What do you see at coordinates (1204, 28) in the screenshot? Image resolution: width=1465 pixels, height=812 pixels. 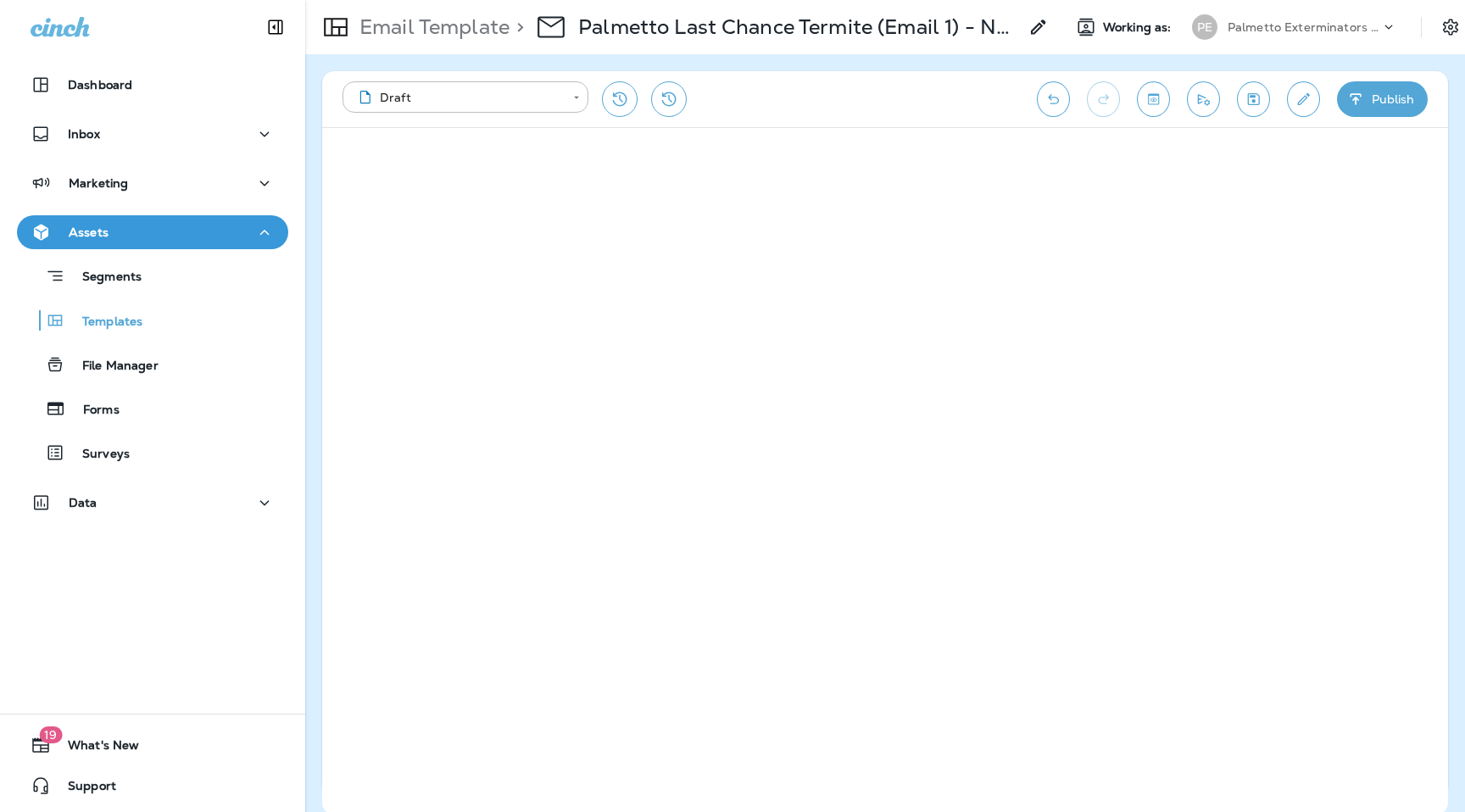 I see `div: PE` at bounding box center [1204, 28].